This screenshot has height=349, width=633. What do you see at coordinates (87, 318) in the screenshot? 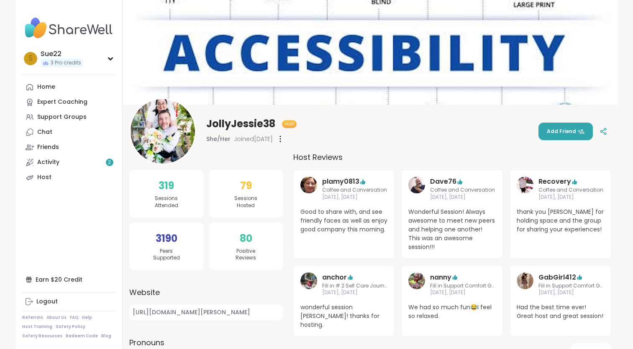
I see `a: Help` at bounding box center [87, 318].